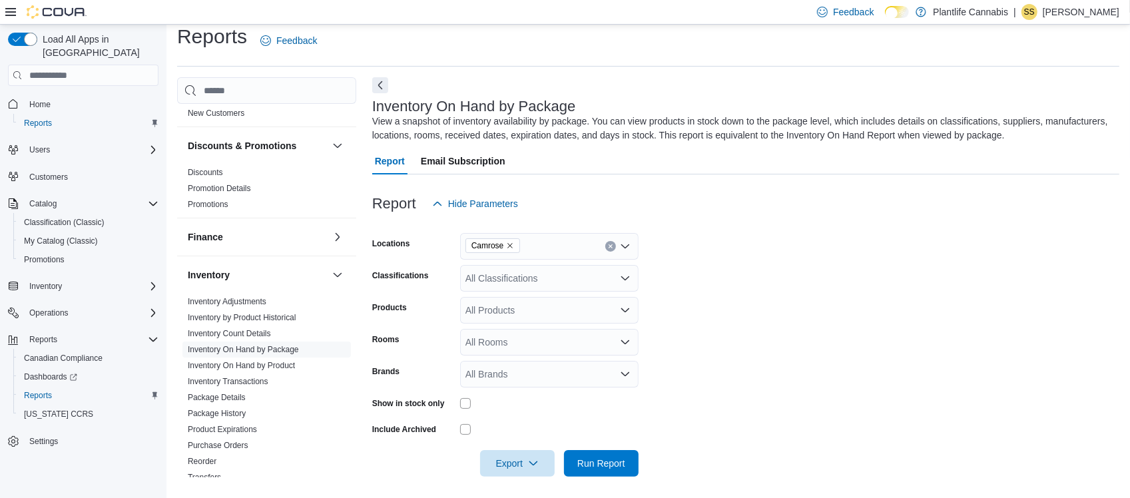  I want to click on span: Camrose, so click(487, 246).